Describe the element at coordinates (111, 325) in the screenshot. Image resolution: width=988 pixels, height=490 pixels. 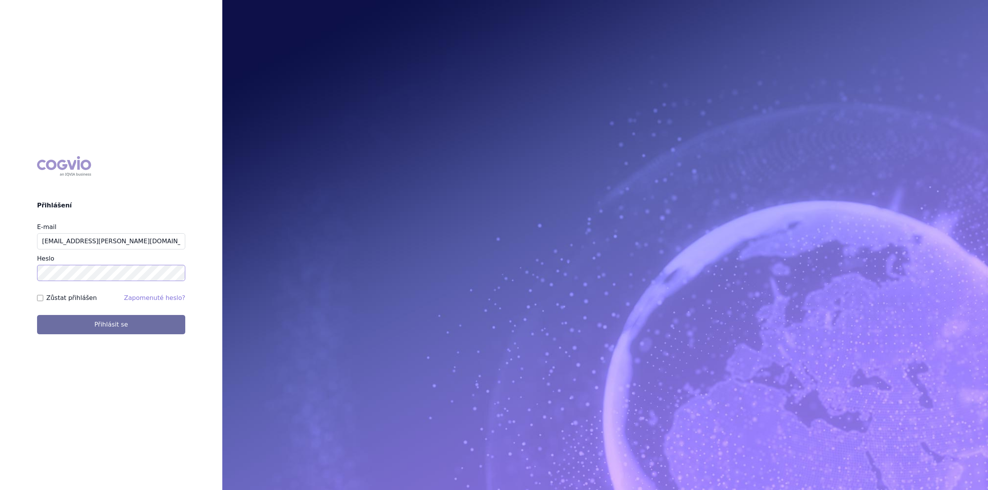
I see `button: Přihlásit se` at that location.